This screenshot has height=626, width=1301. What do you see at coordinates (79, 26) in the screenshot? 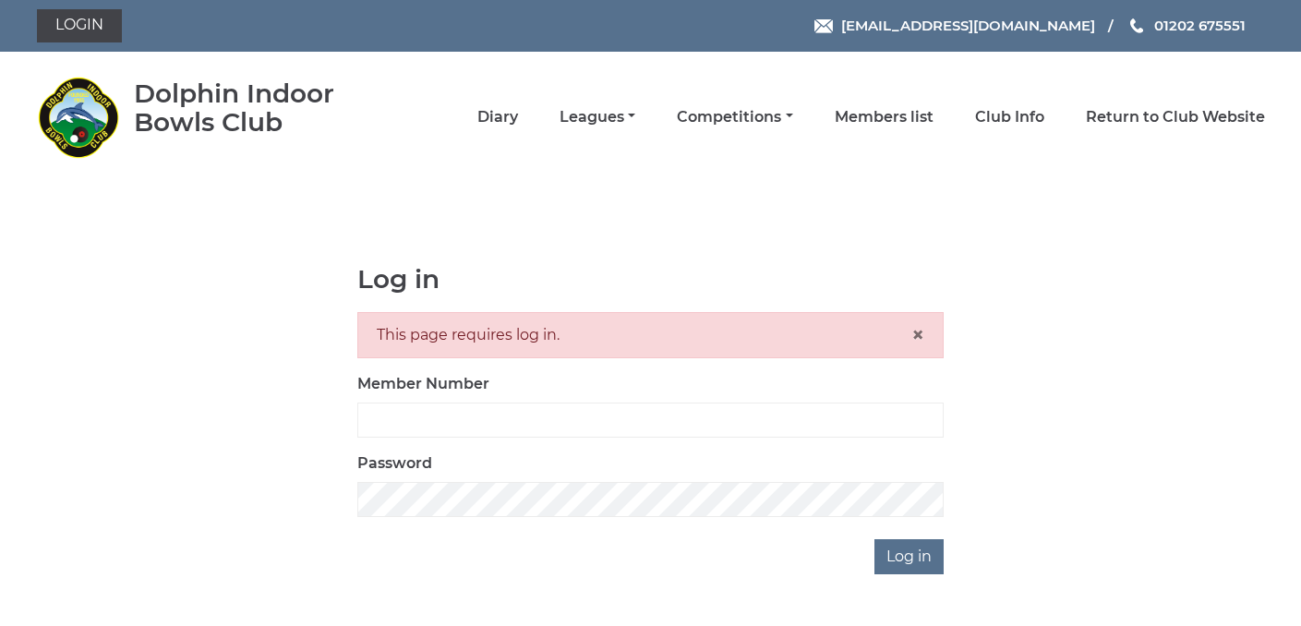
I see `a: Login` at bounding box center [79, 26].